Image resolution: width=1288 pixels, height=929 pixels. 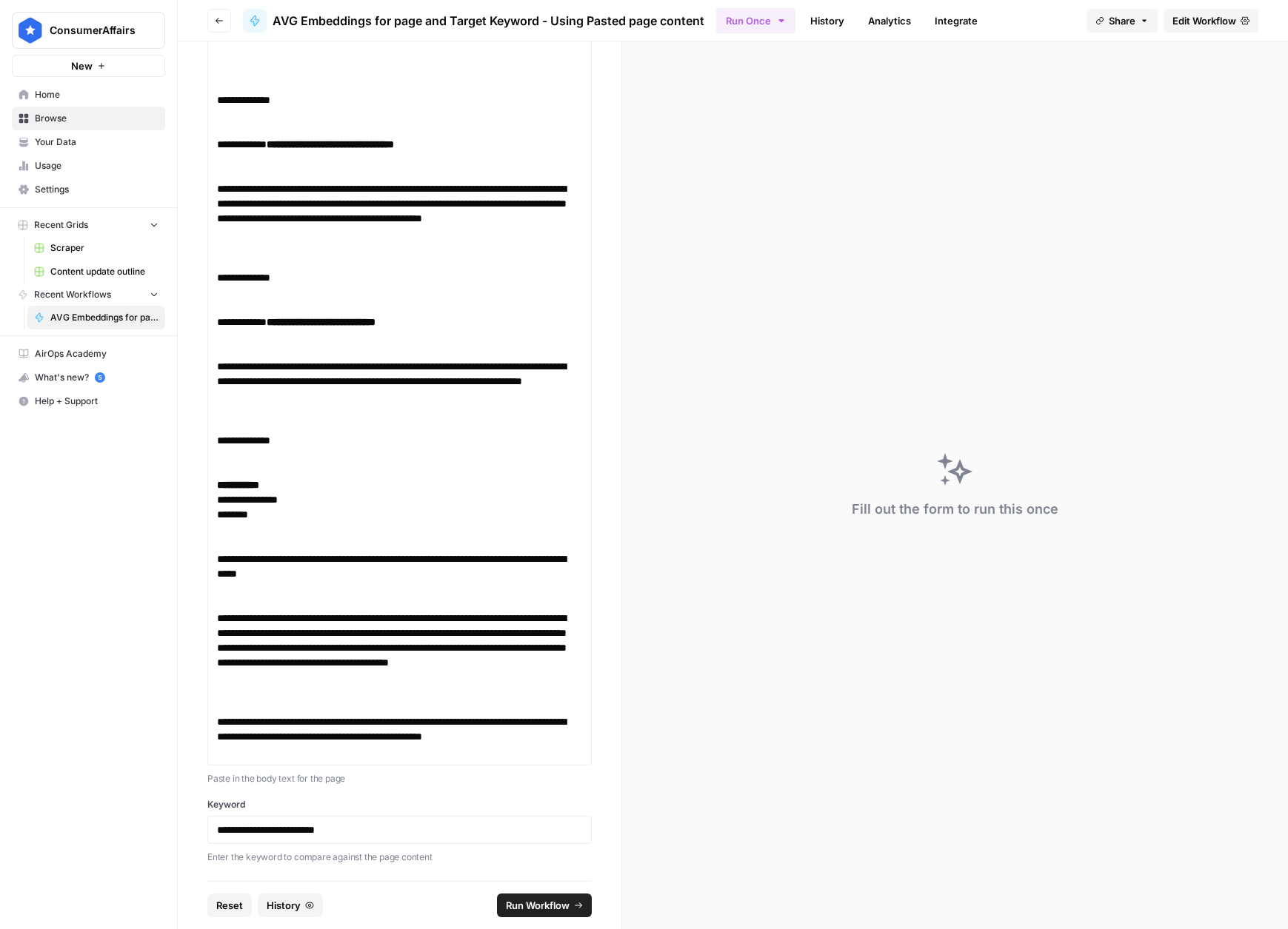 I want to click on a: Usage, so click(x=88, y=166).